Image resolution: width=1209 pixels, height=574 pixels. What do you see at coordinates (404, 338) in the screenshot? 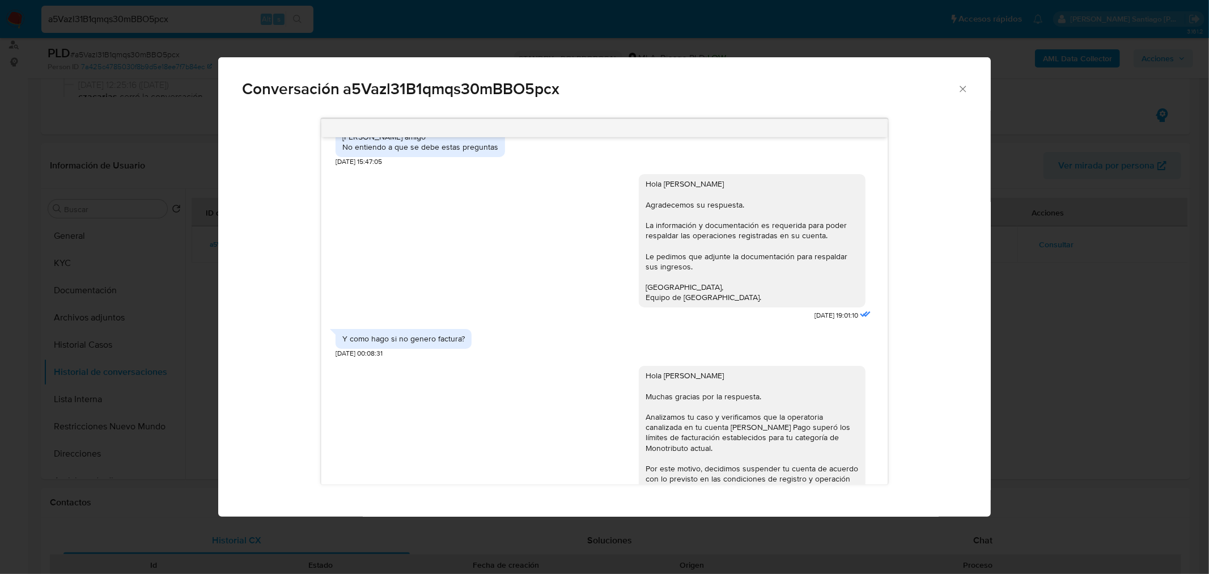
I see `div: Y como hago si no genero factura?` at bounding box center [404, 338].